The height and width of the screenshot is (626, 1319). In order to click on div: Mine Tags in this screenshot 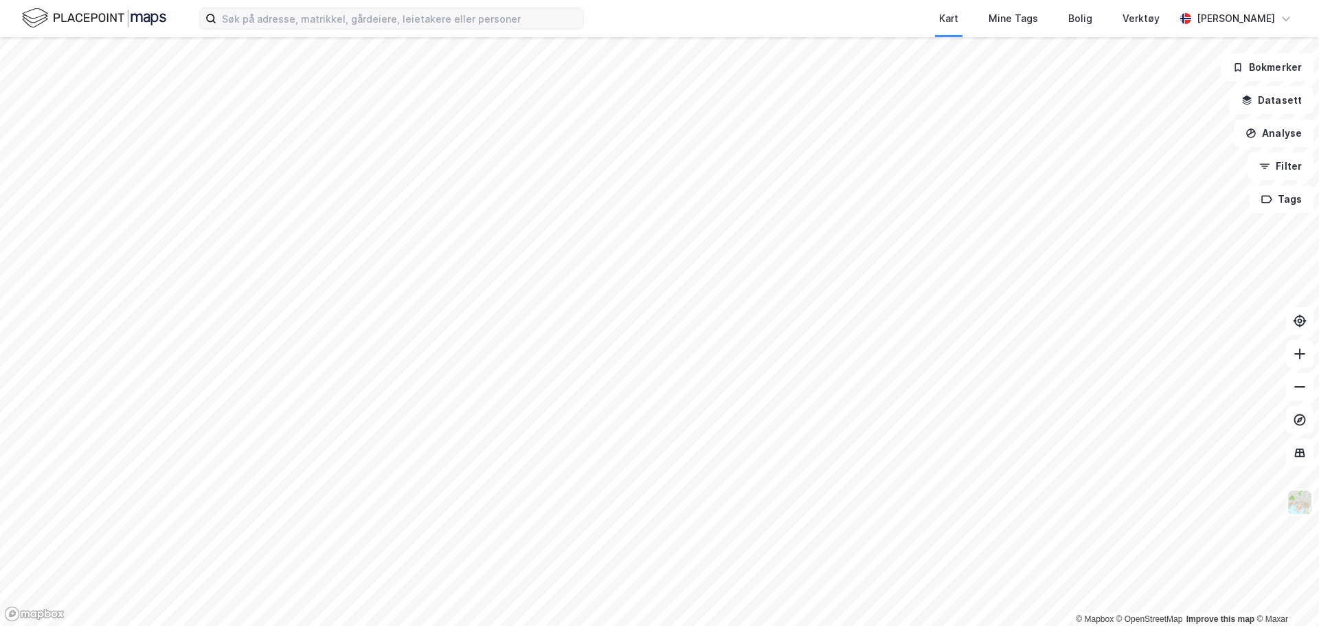, I will do `click(1014, 19)`.